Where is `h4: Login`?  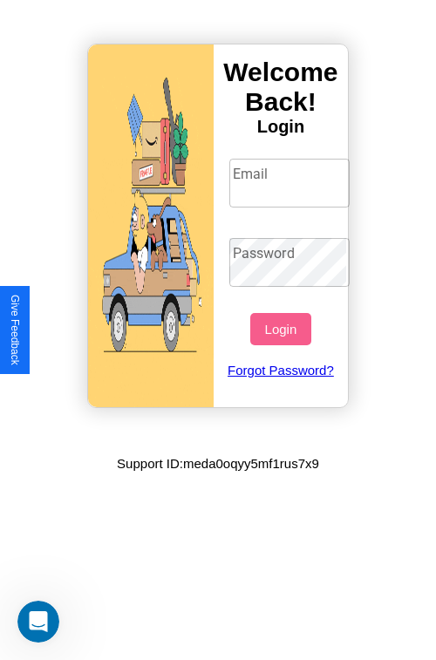 h4: Login is located at coordinates (281, 126).